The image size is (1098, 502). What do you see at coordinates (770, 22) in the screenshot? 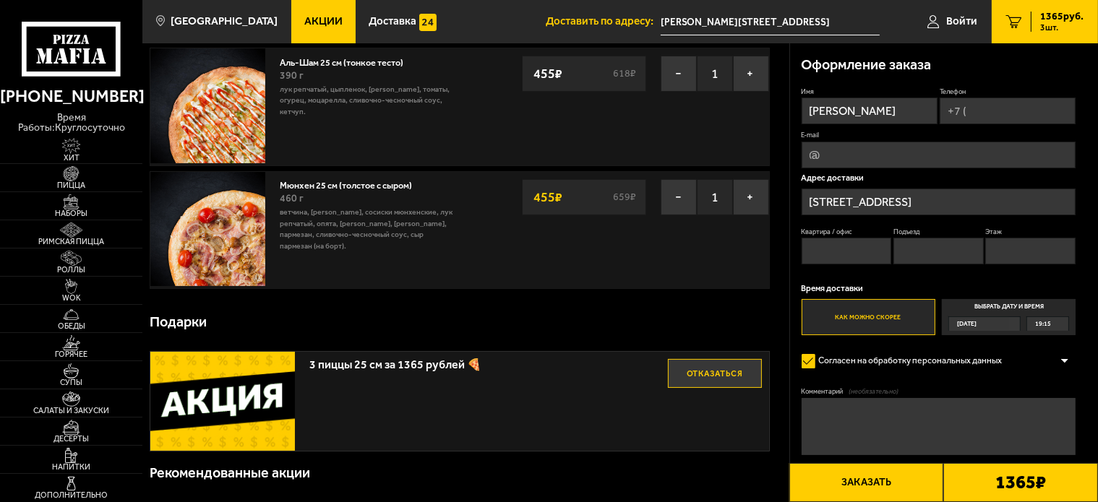
I see `span: Пушкин, Детскосельский бульвар, 3А` at bounding box center [770, 22].